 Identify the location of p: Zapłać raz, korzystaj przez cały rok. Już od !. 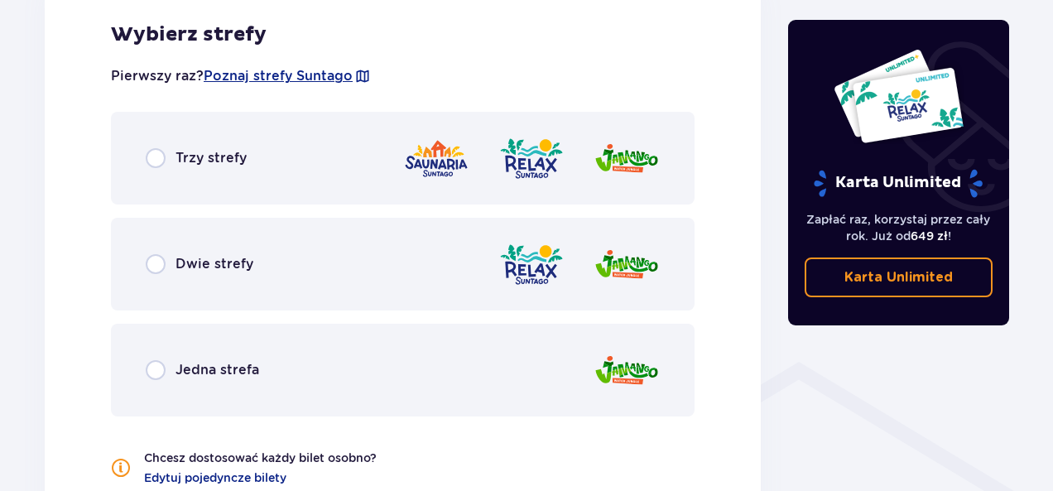
(899, 228).